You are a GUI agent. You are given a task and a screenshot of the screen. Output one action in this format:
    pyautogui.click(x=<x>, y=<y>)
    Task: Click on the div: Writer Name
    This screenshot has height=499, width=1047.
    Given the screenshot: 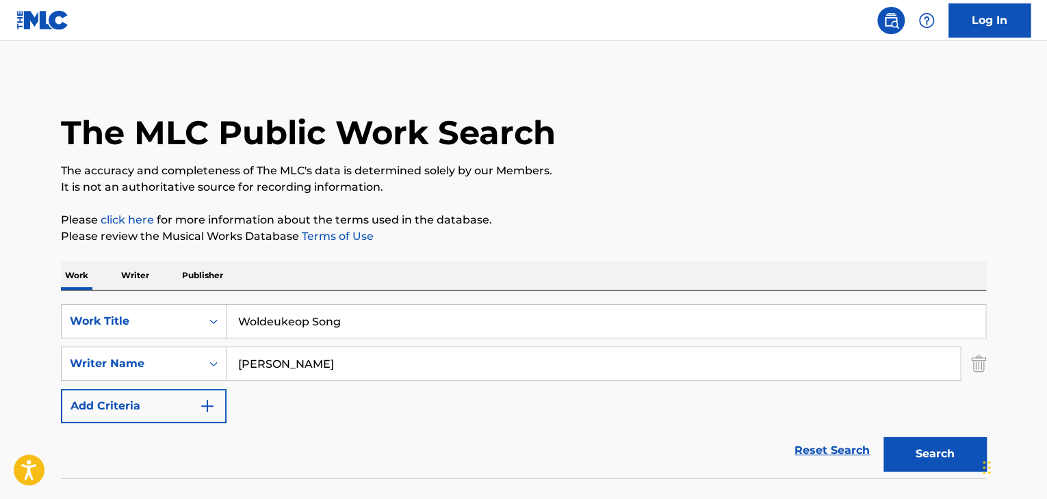 What is the action you would take?
    pyautogui.click(x=131, y=364)
    